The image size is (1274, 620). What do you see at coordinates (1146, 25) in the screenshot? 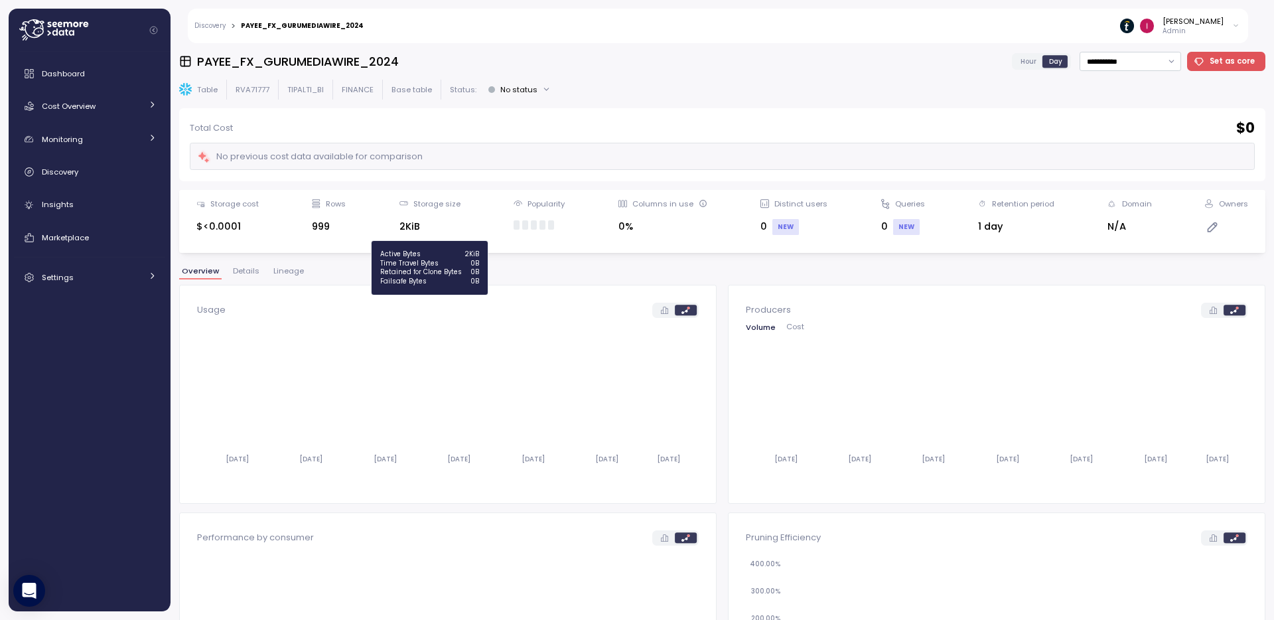
I see `img: ACg8ocKLuhHFaZBJRg6H14Zm3JrTaqN1bnDy5ohLcNYWE-rfMITsOg=s96-c` at bounding box center [1146, 25].